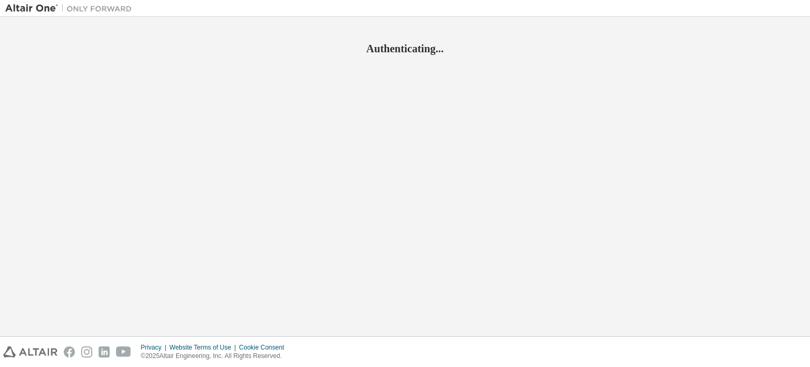  I want to click on img: facebook.svg, so click(69, 351).